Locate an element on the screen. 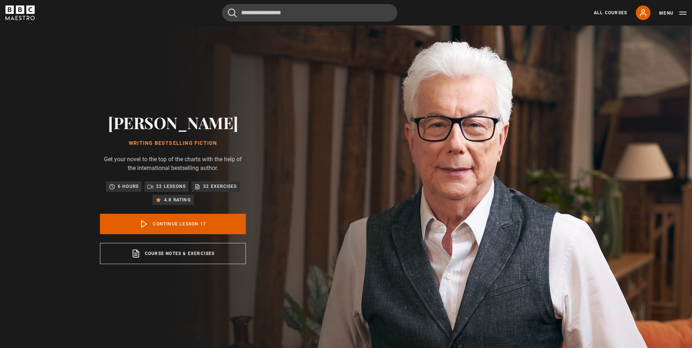 This screenshot has height=348, width=692. p: Get your novel to the top of the charts with the help of the international bestselling author. is located at coordinates (173, 164).